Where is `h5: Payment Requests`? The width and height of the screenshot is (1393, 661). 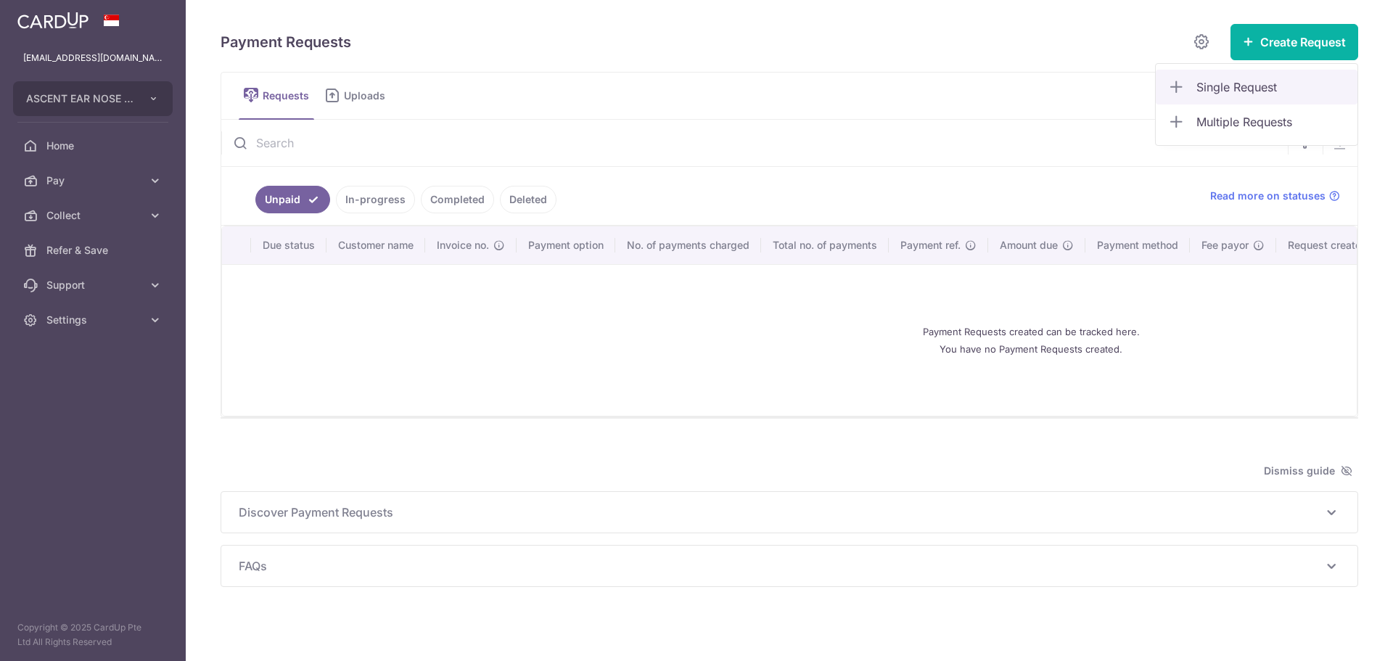 h5: Payment Requests is located at coordinates (286, 42).